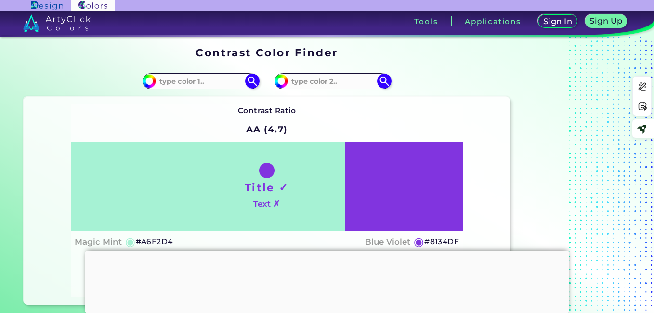  What do you see at coordinates (558, 21) in the screenshot?
I see `h5: Sign In` at bounding box center [558, 21].